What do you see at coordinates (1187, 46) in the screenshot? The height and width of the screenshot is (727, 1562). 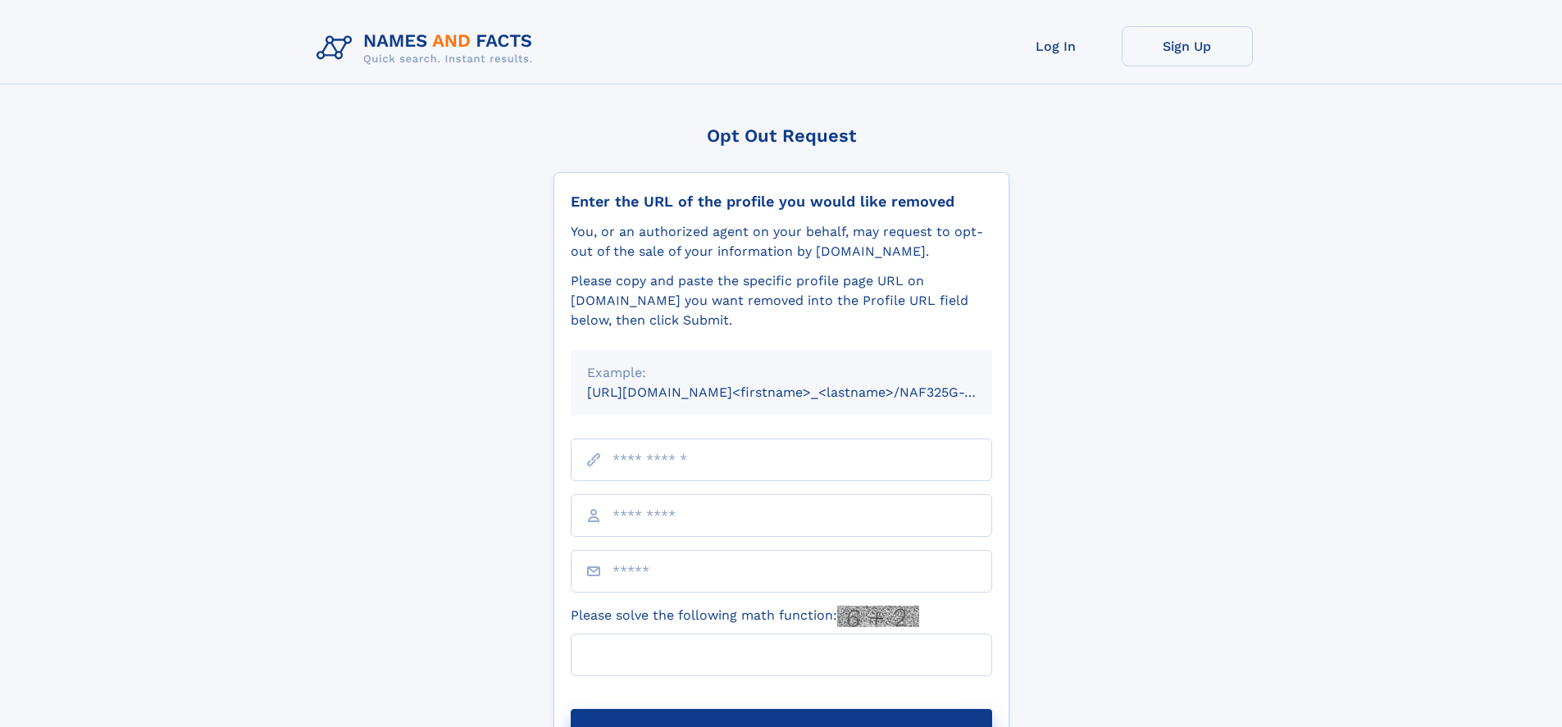 I see `a: Sign Up` at bounding box center [1187, 46].